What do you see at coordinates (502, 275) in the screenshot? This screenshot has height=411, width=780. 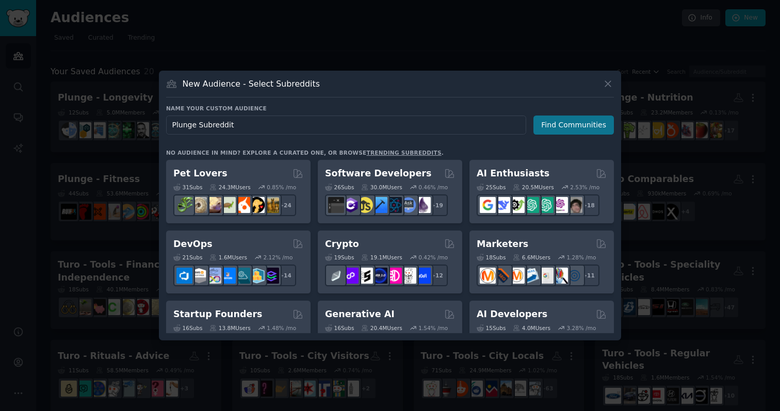 I see `img: bigseo` at bounding box center [502, 275].